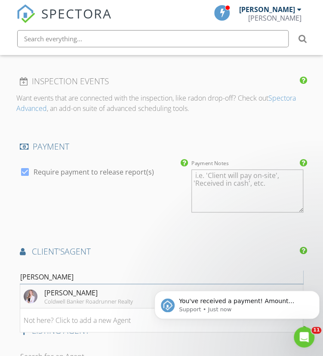 Image resolution: width=323 pixels, height=356 pixels. Describe the element at coordinates (77, 13) in the screenshot. I see `span: SPECTORA` at that location.